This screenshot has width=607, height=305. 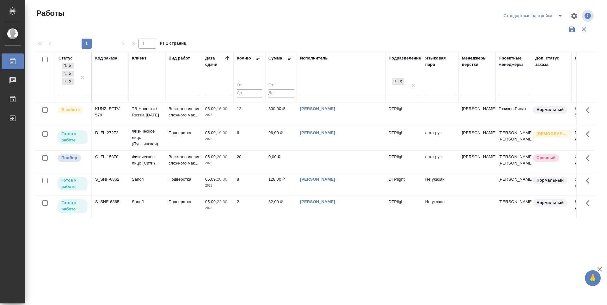 What do you see at coordinates (281, 162) in the screenshot?
I see `td: 0,00 ₽` at bounding box center [281, 162].